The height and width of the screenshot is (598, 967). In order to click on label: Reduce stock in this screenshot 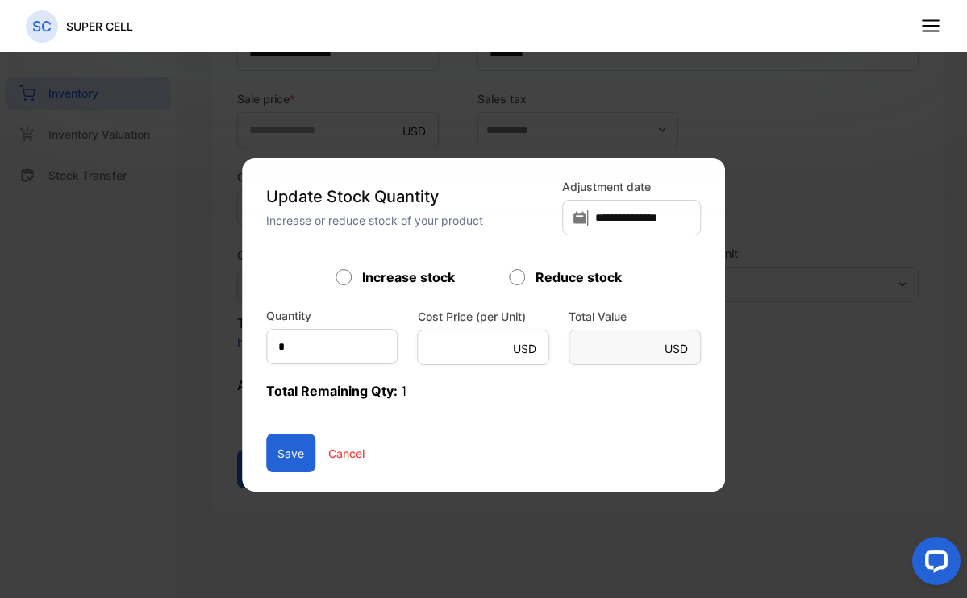, I will do `click(578, 277)`.